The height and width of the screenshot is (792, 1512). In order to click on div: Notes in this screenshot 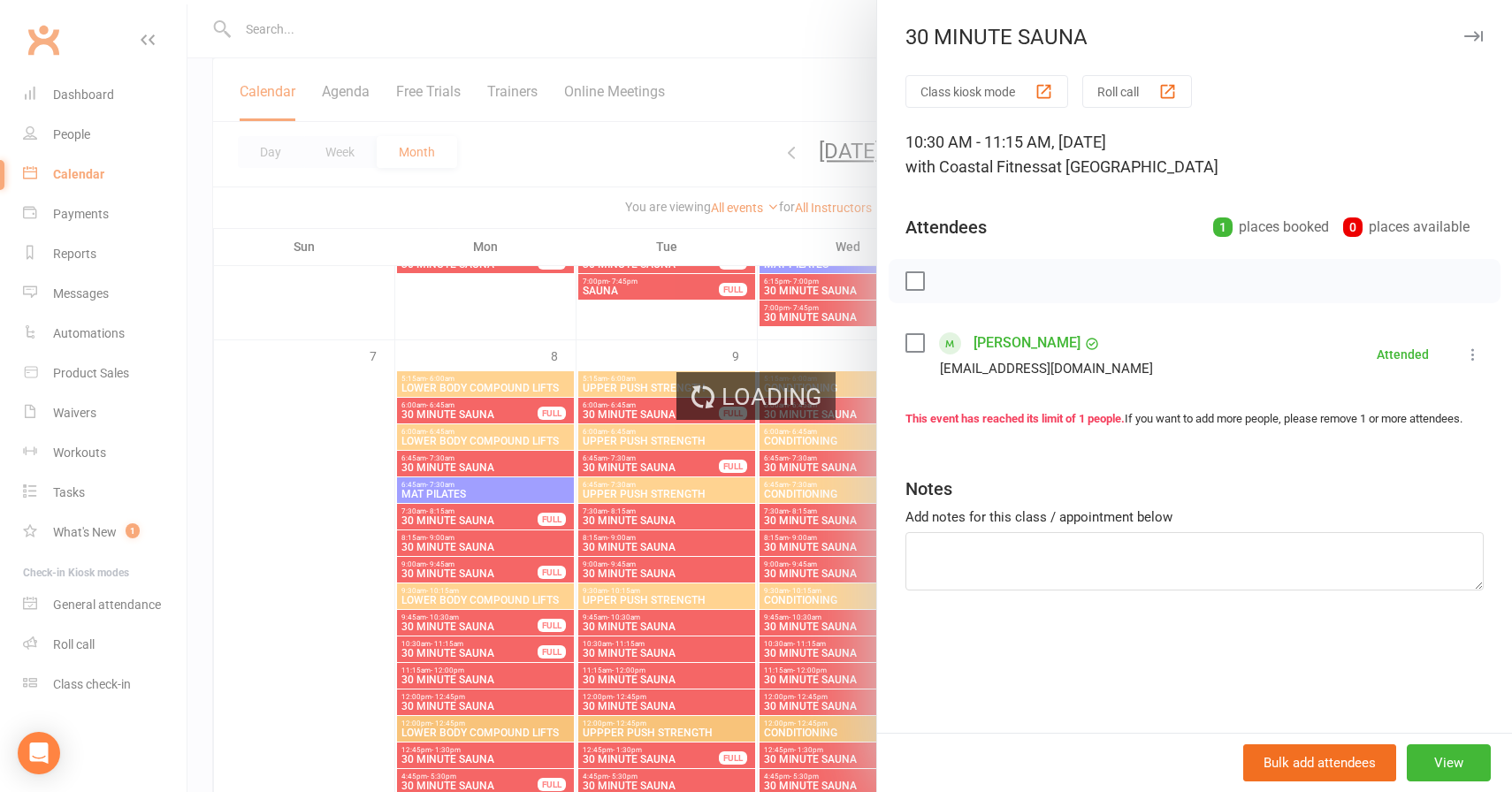, I will do `click(928, 489)`.